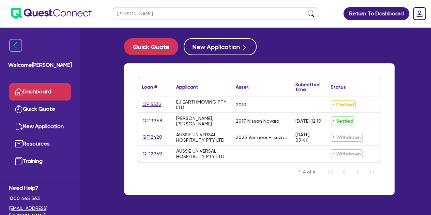 This screenshot has width=431, height=215. Describe the element at coordinates (40, 161) in the screenshot. I see `a: Training` at that location.